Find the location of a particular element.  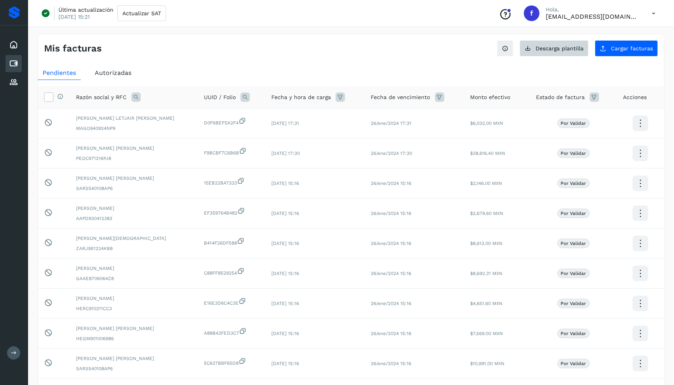

span: $7,569.00 MXN is located at coordinates (486, 333).